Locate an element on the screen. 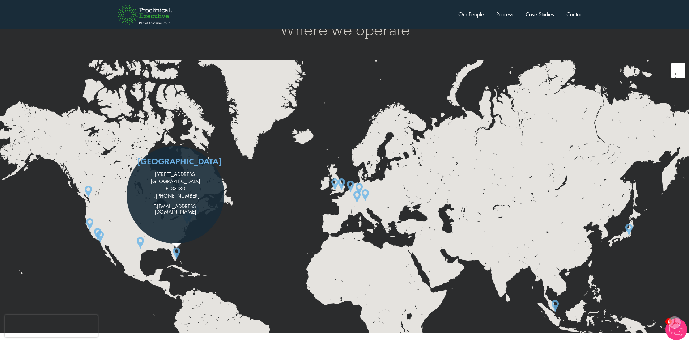 The width and height of the screenshot is (689, 342). span: 1 is located at coordinates (668, 321).